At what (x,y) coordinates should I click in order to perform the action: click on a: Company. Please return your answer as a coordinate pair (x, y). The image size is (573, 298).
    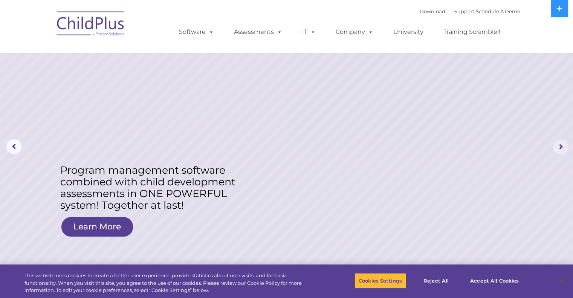
    Looking at the image, I should click on (354, 32).